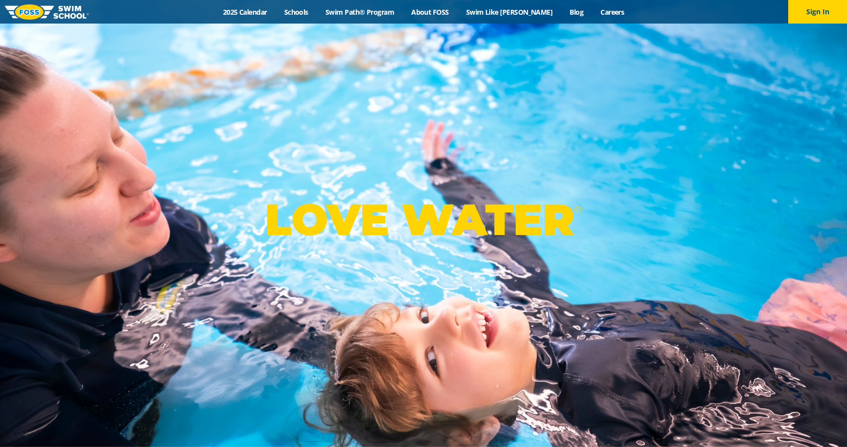 This screenshot has width=847, height=447. I want to click on img: FOSS Swim School Logo, so click(47, 12).